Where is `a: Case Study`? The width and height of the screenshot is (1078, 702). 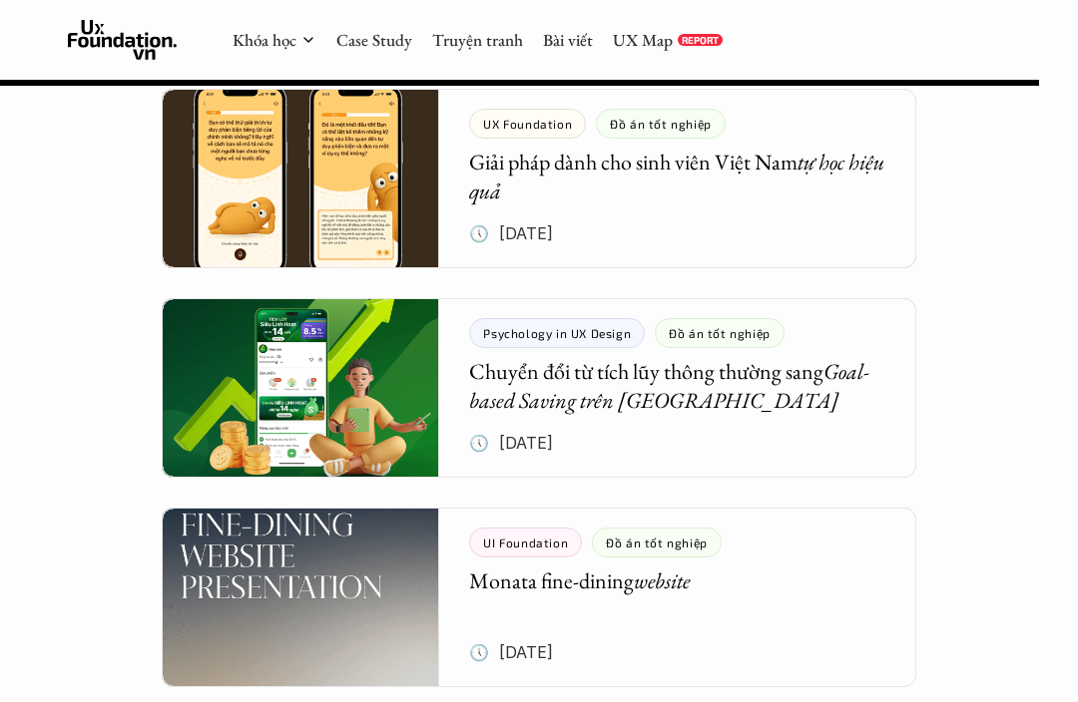
a: Case Study is located at coordinates (374, 40).